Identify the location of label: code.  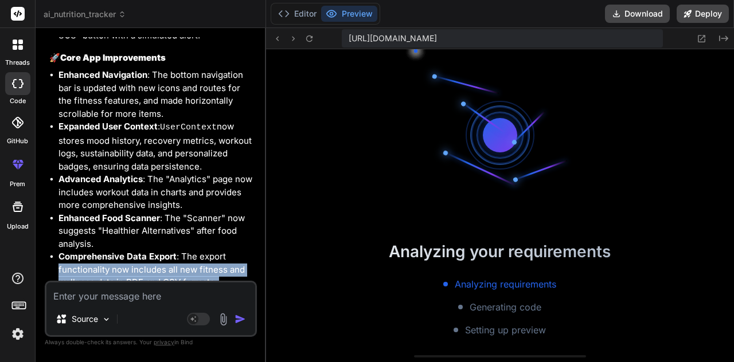
(18, 101).